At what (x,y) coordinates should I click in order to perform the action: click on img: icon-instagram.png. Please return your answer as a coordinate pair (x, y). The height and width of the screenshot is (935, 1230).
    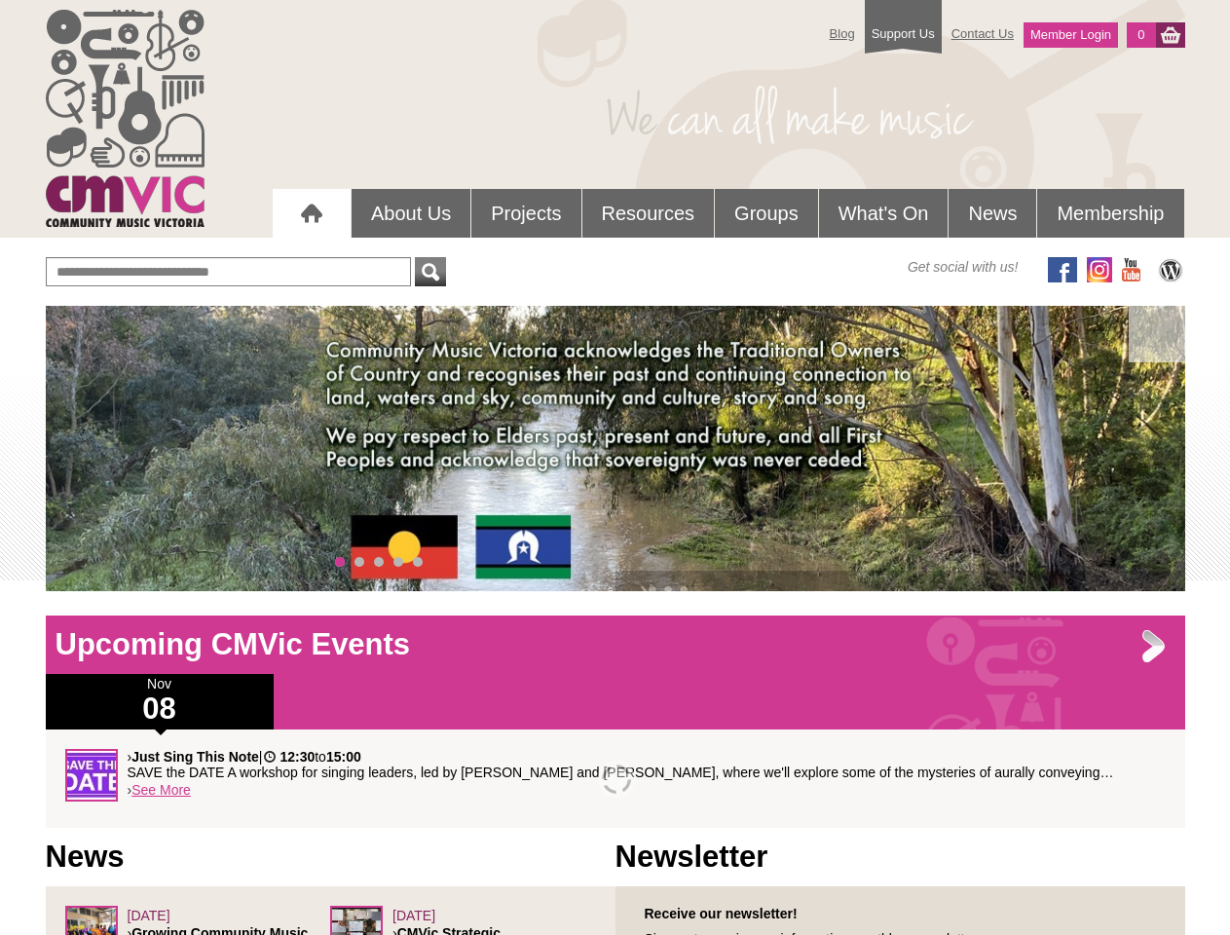
    Looking at the image, I should click on (1099, 270).